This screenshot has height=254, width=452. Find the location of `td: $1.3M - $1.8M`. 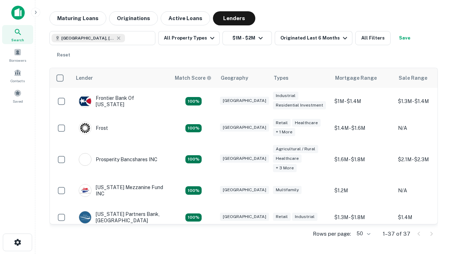

td: $1.3M - $1.8M is located at coordinates (363, 218).